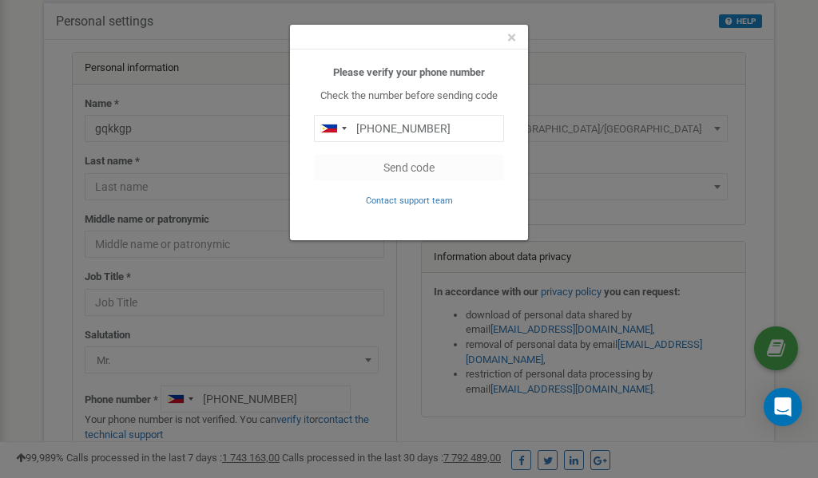 Image resolution: width=818 pixels, height=478 pixels. Describe the element at coordinates (409, 200) in the screenshot. I see `a: Contact support team` at that location.